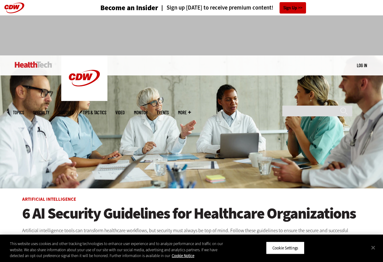 The image size is (383, 262). I want to click on a: CDW, so click(84, 99).